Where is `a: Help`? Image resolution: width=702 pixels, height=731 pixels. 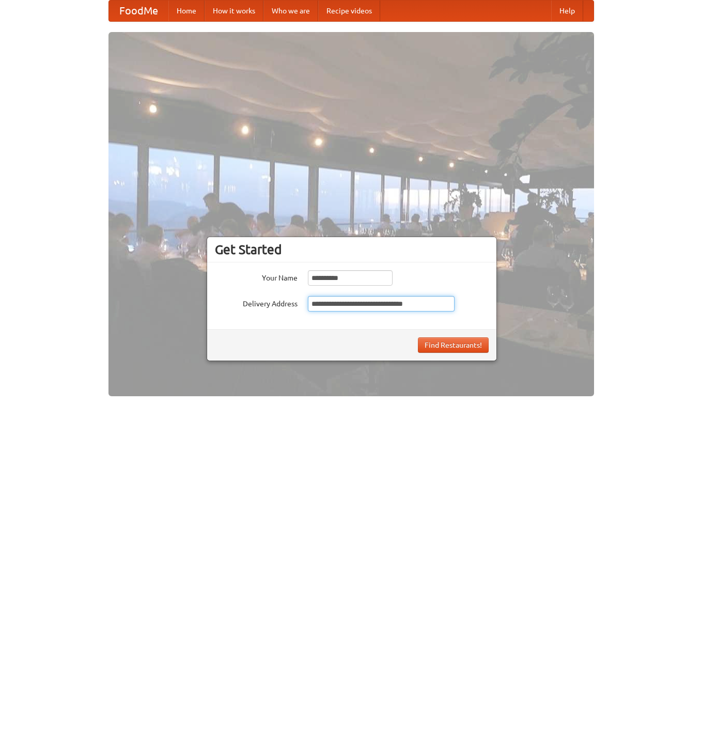
a: Help is located at coordinates (567, 11).